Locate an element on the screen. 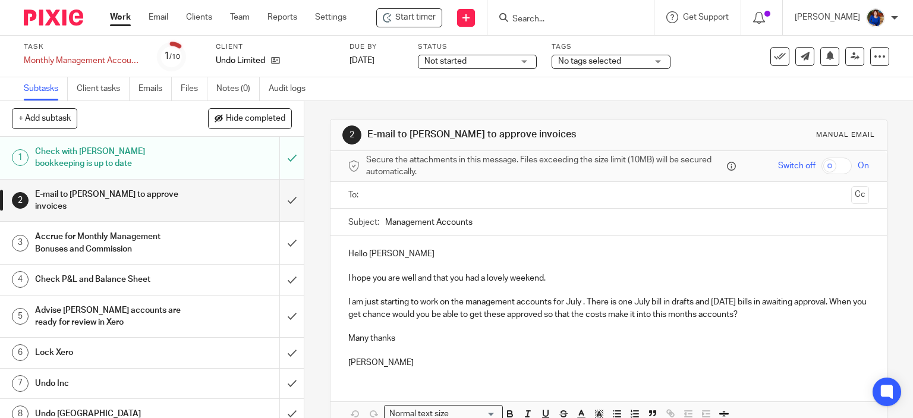  h1: Check P&L and Balance Sheet is located at coordinates (112, 279).